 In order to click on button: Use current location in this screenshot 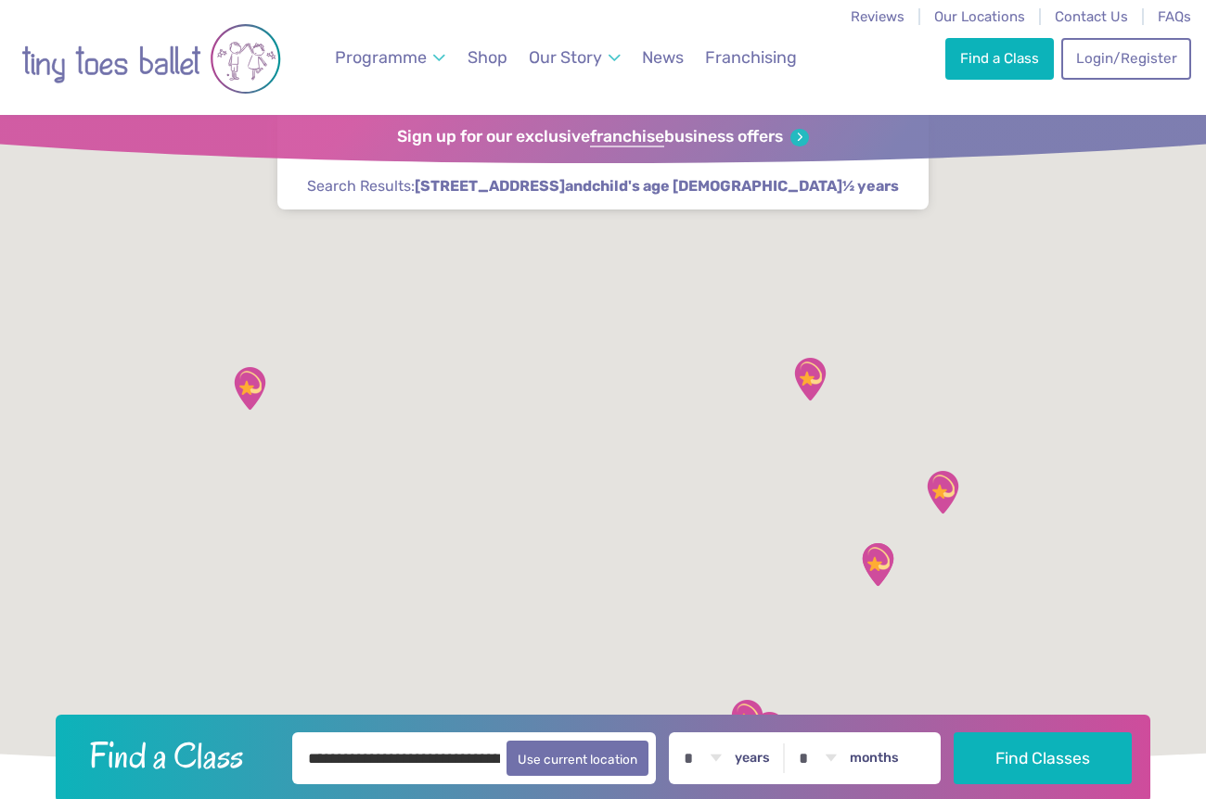, I will do `click(577, 759)`.